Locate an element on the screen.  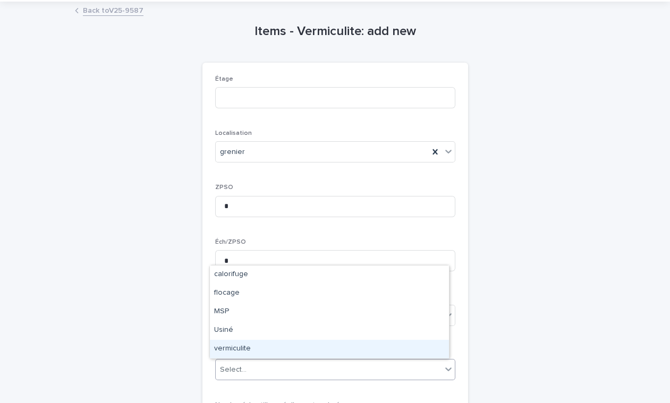
div: Usiné is located at coordinates (329, 330).